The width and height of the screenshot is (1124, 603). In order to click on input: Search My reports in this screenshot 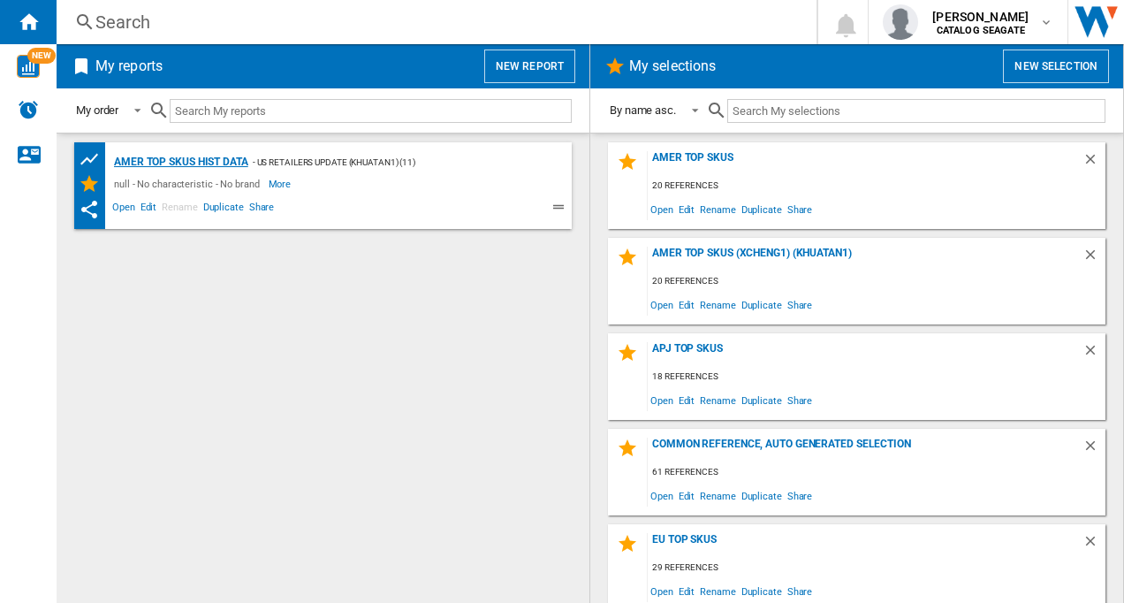, I will do `click(370, 110)`.